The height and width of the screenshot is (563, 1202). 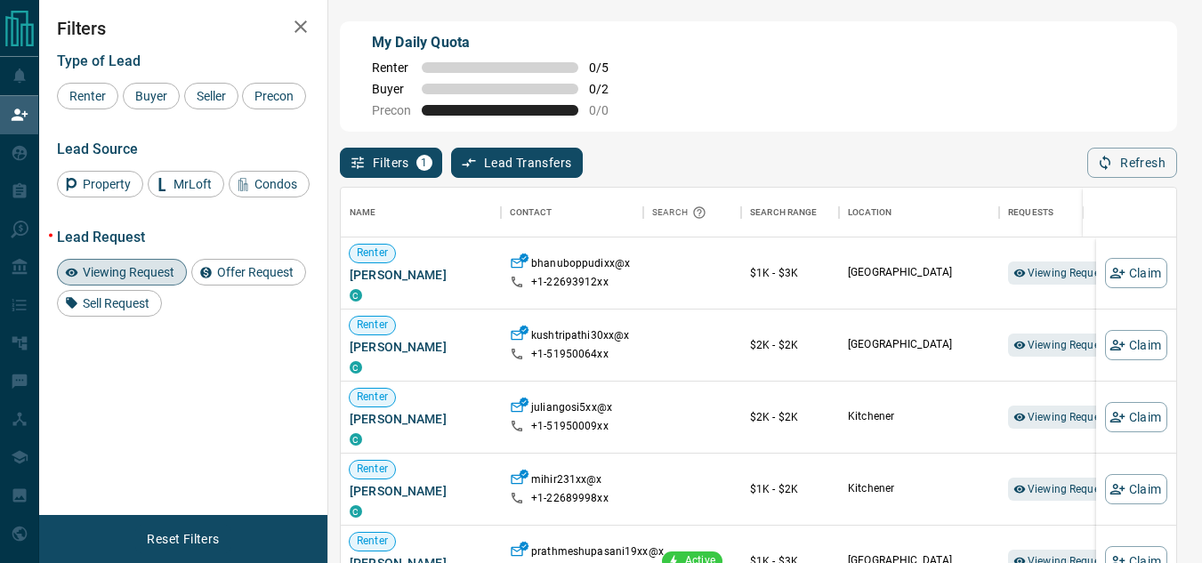 What do you see at coordinates (183, 28) in the screenshot?
I see `h2: Filters` at bounding box center [183, 28].